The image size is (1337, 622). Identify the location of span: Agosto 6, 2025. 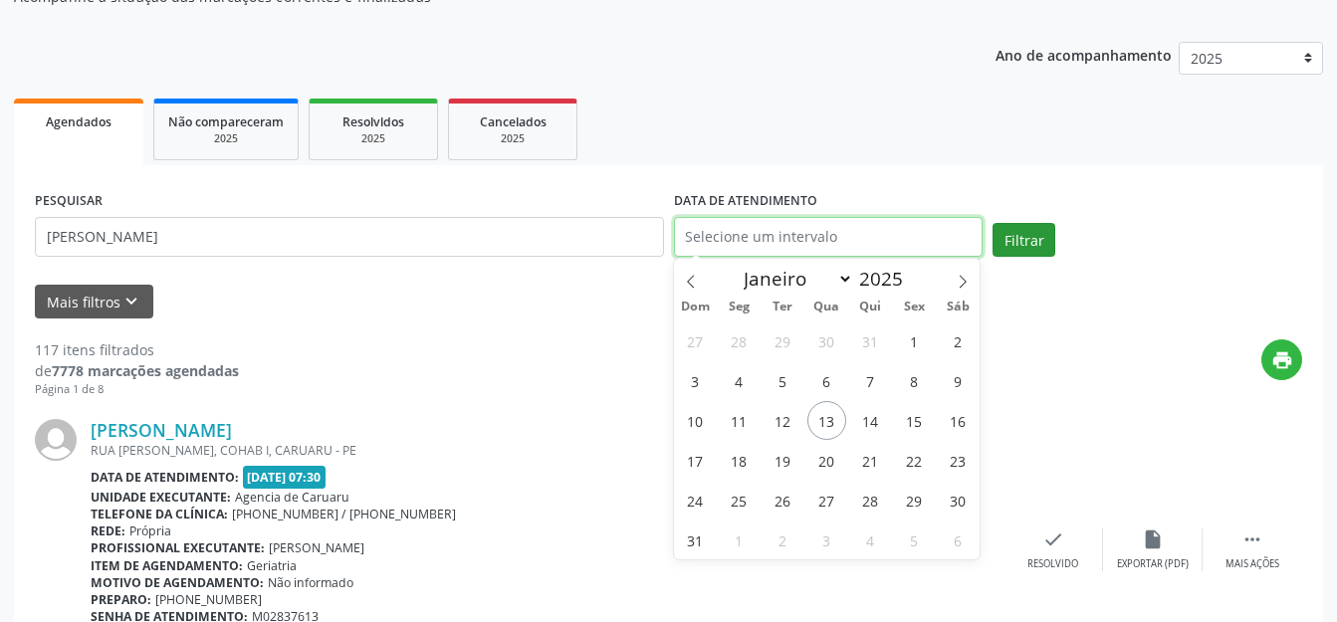
(826, 380).